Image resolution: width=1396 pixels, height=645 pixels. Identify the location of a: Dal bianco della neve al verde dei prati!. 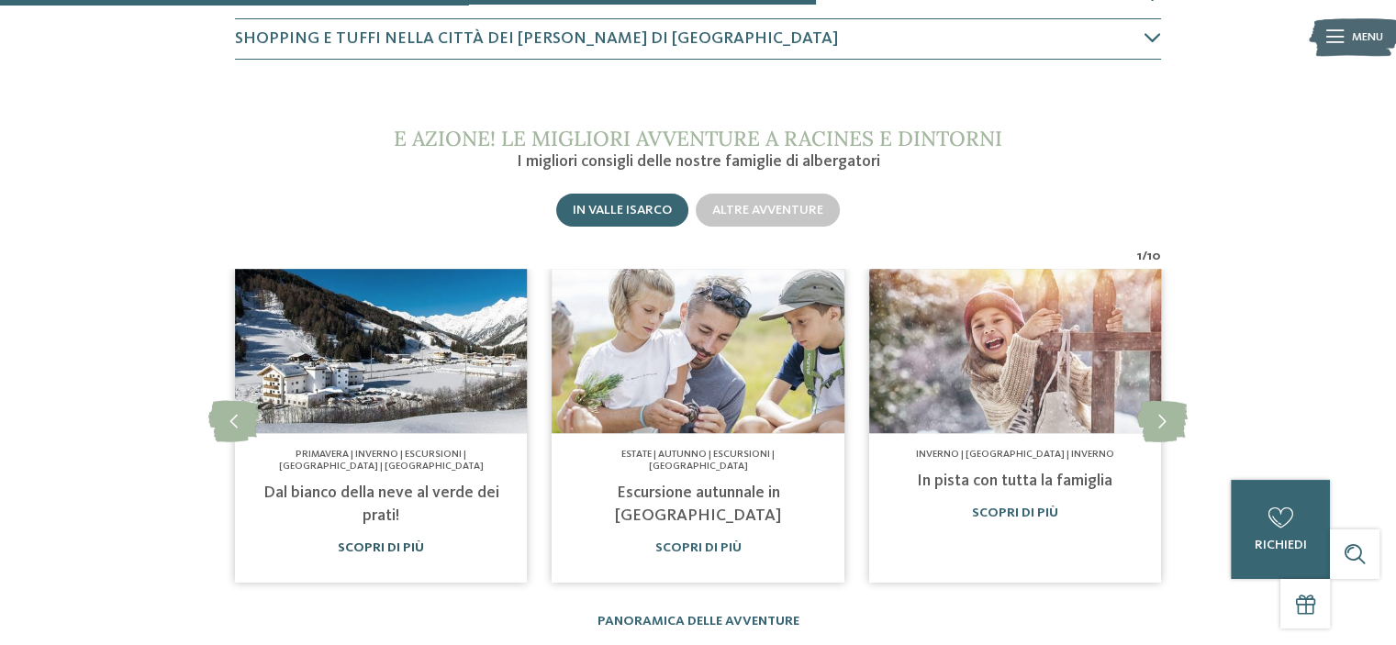
(381, 504).